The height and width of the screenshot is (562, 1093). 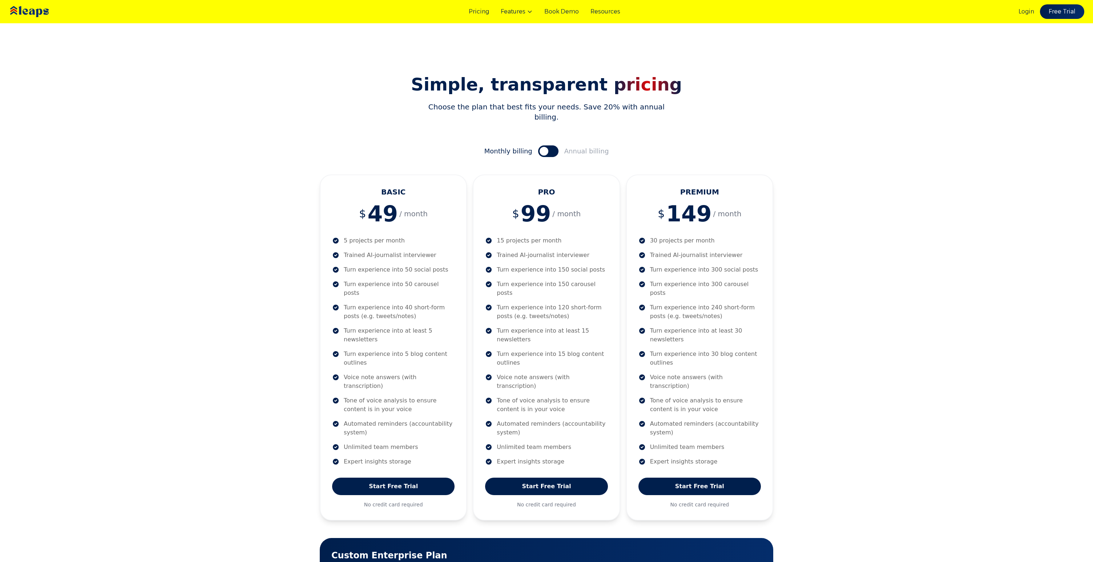 I want to click on a: Pricing, so click(x=479, y=12).